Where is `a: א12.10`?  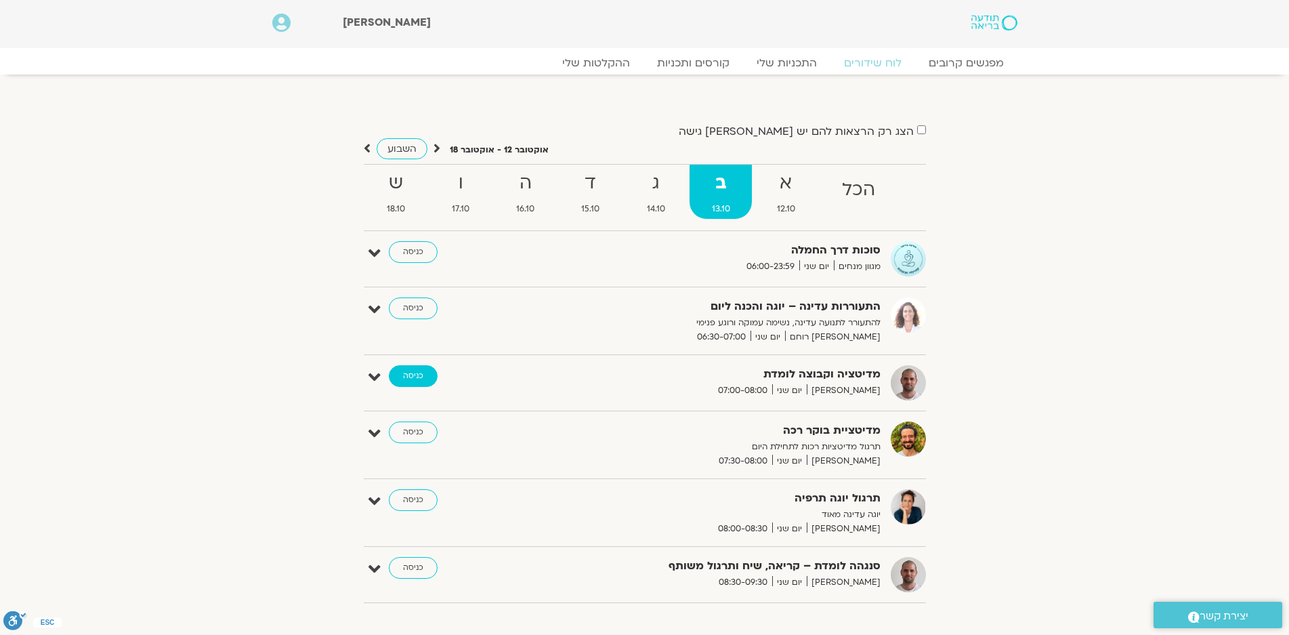
a: א12.10 is located at coordinates (786, 192).